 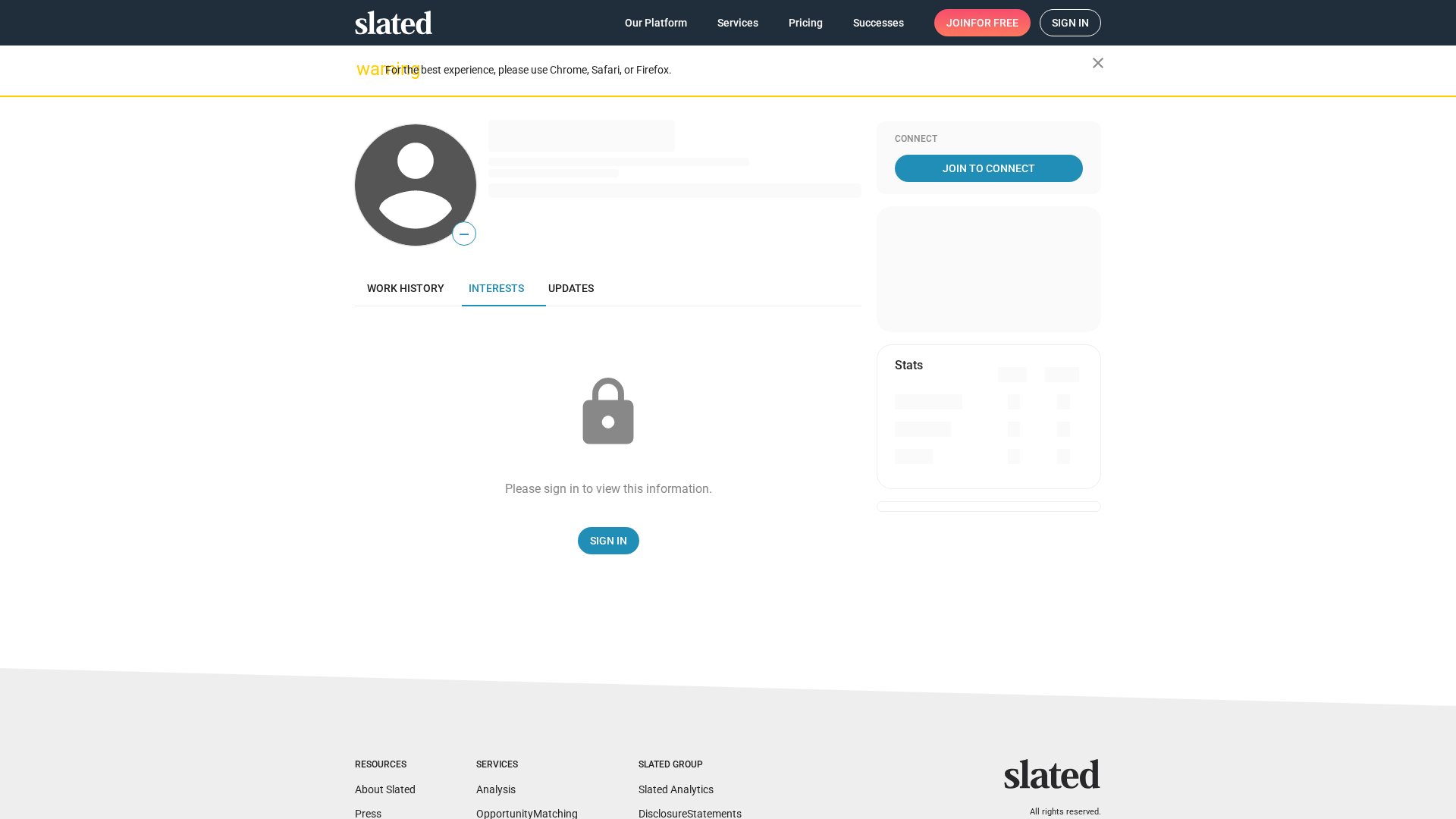 What do you see at coordinates (994, 22) in the screenshot?
I see `span: for free` at bounding box center [994, 22].